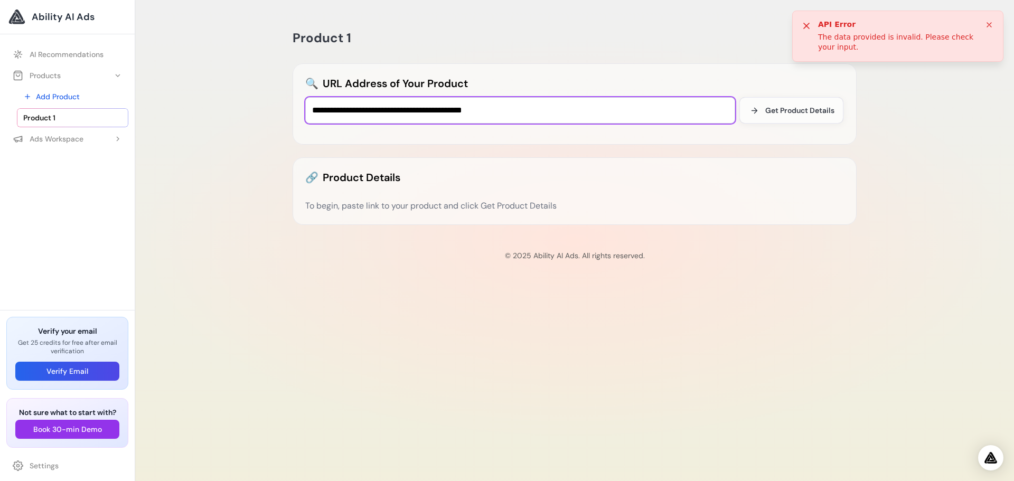  What do you see at coordinates (67, 412) in the screenshot?
I see `h3: Not sure what to start with?` at bounding box center [67, 412].